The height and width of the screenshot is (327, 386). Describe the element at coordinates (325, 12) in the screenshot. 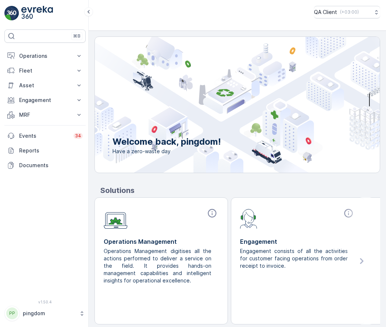

I see `p: QA Client` at that location.